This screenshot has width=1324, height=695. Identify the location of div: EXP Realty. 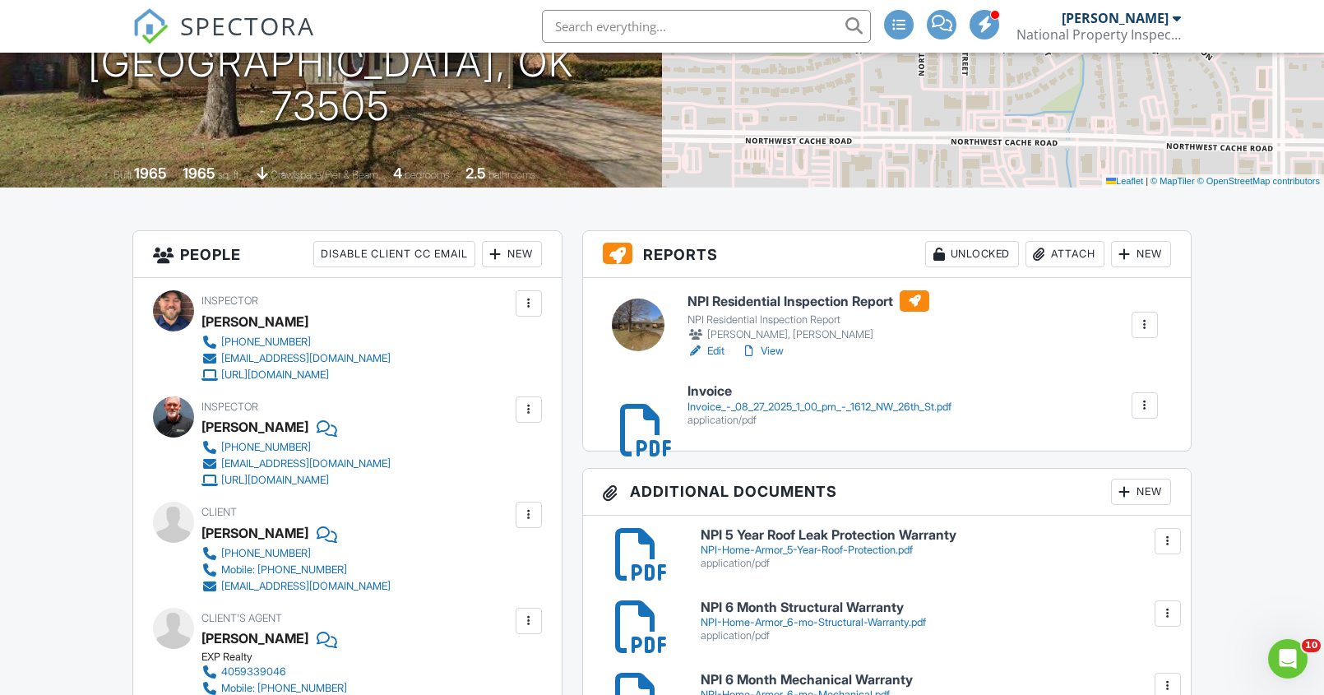
(303, 657).